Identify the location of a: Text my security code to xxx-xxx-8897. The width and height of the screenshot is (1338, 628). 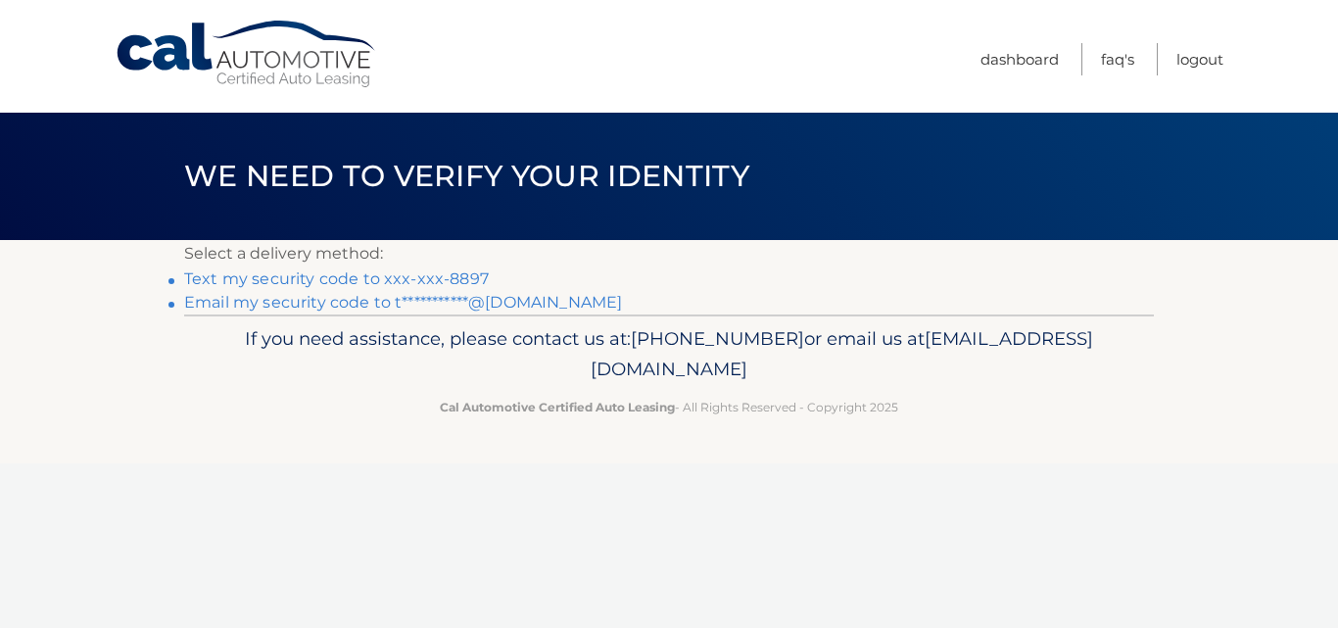
(336, 278).